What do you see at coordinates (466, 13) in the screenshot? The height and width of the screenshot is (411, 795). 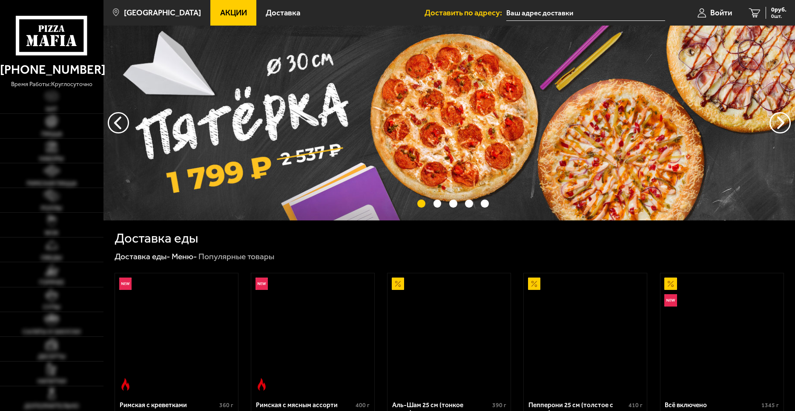 I see `span: Доставить по адресу:` at bounding box center [466, 13].